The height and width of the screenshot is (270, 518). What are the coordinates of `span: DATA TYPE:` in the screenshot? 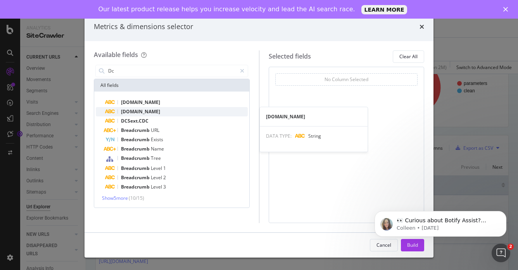 It's located at (279, 136).